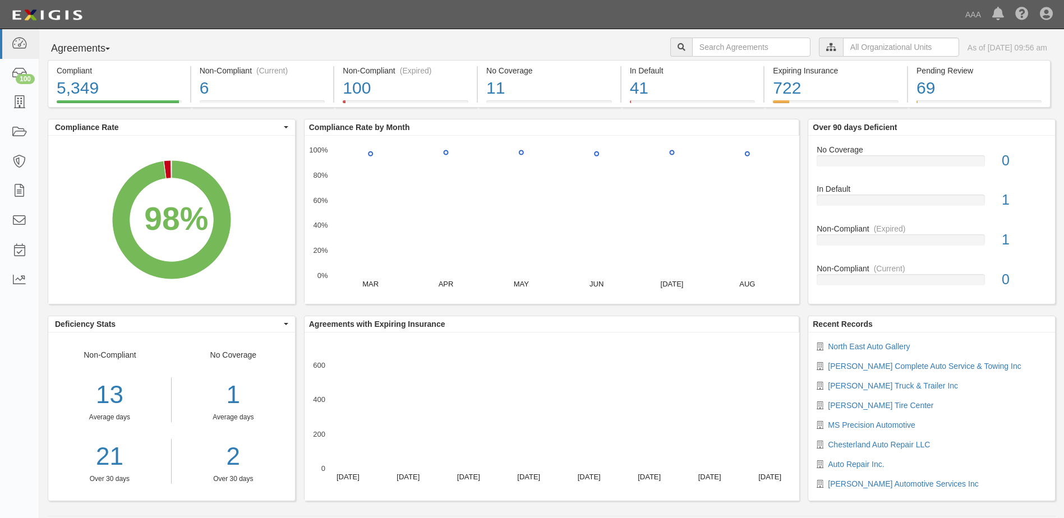 This screenshot has height=518, width=1064. I want to click on a: AAA, so click(973, 15).